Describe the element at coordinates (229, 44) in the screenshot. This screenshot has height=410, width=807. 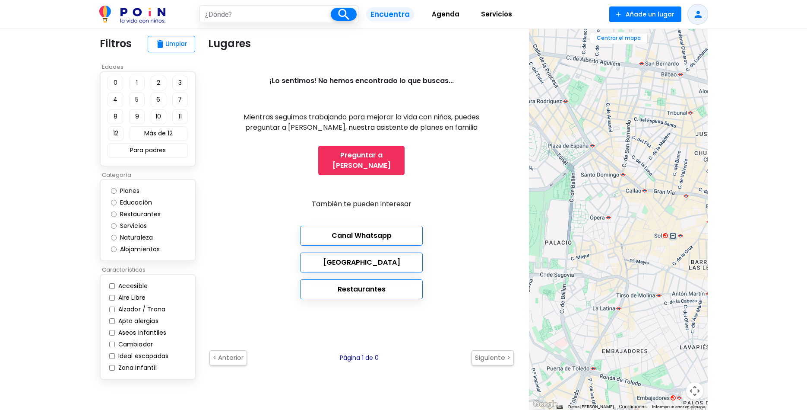
I see `p: Lugares` at that location.